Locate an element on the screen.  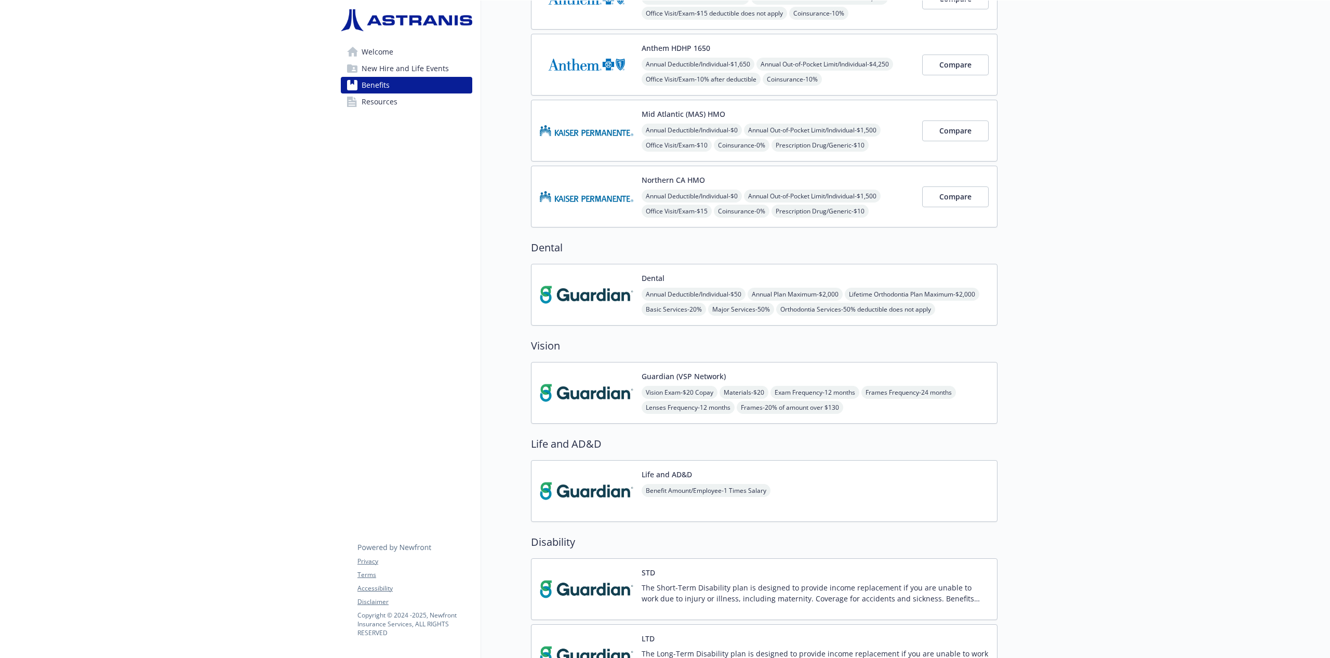
h2: Life and AD&D is located at coordinates (764, 444).